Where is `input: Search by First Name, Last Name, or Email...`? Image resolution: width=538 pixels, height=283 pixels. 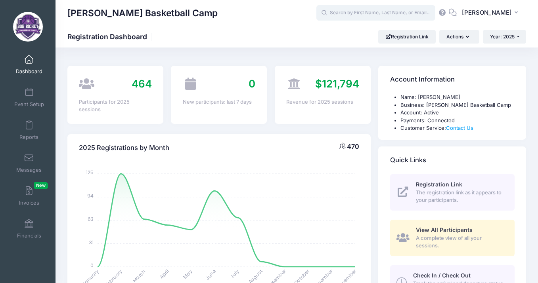
input: Search by First Name, Last Name, or Email... is located at coordinates (376, 13).